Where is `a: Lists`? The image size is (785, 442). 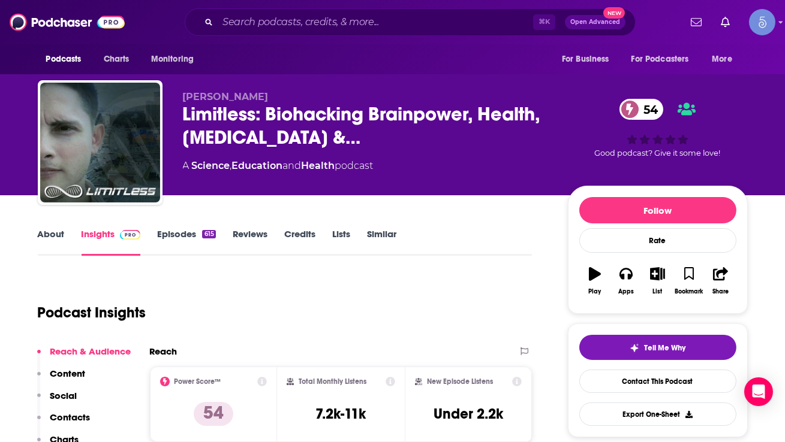
a: Lists is located at coordinates (341, 242).